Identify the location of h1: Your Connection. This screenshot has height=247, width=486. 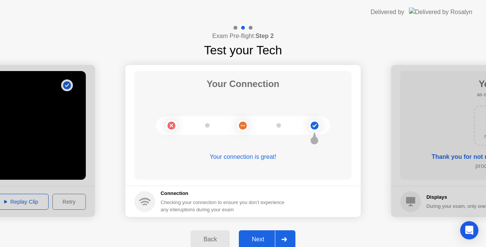
(243, 84).